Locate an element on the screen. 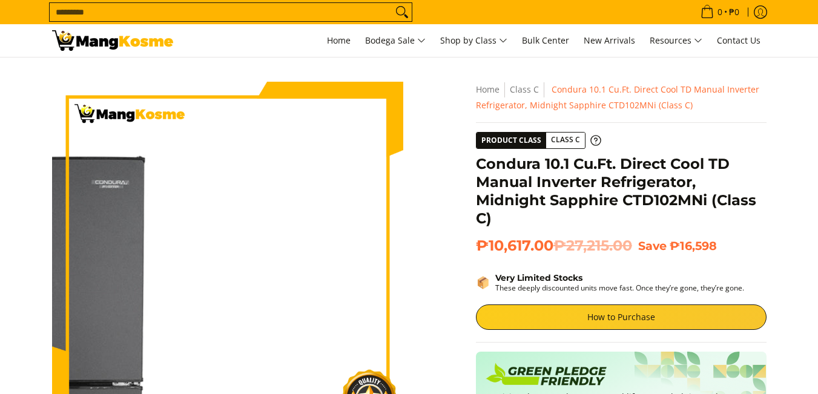 The width and height of the screenshot is (818, 394). a: Product Class Class C is located at coordinates (538, 140).